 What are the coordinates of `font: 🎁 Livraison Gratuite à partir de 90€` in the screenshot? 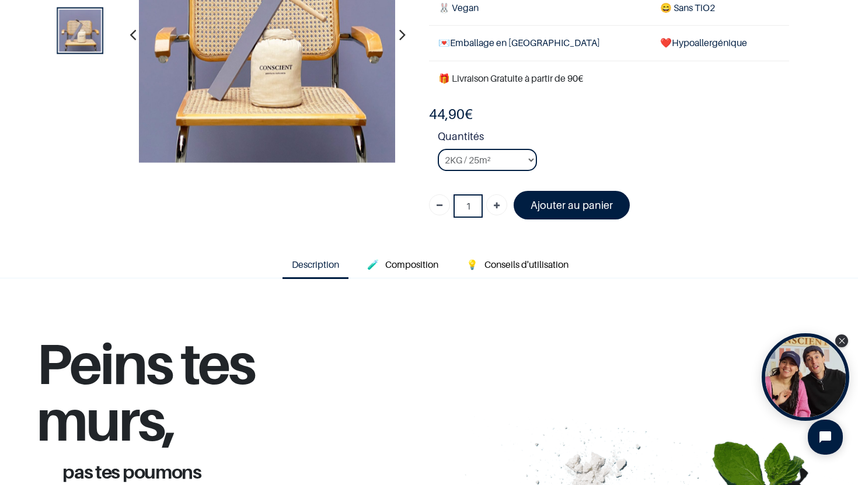 It's located at (511, 78).